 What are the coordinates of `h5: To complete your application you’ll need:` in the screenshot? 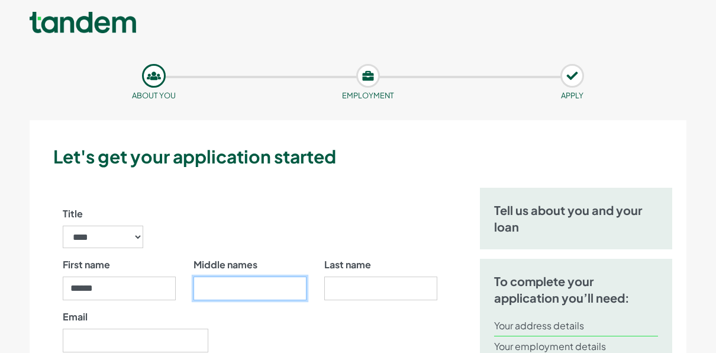 It's located at (576, 289).